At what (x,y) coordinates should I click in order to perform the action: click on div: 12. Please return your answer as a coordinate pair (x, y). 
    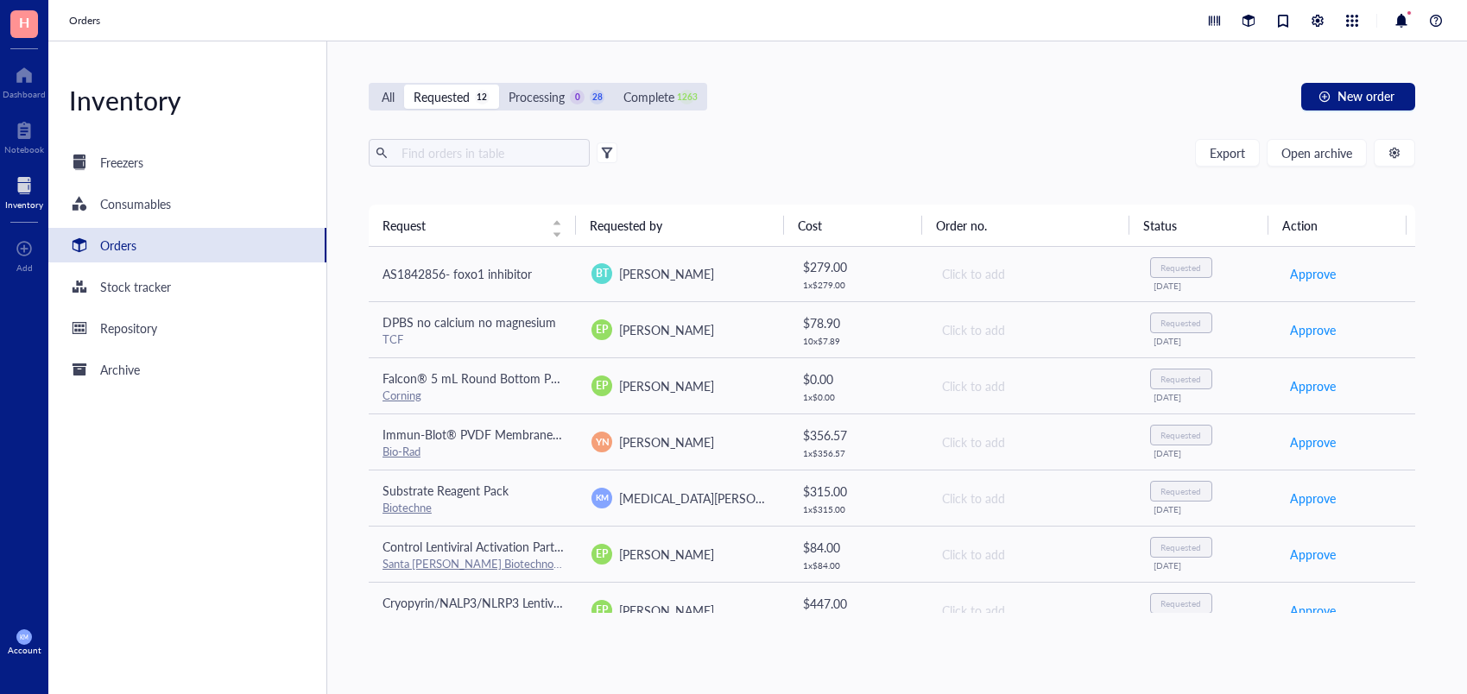
    Looking at the image, I should click on (482, 97).